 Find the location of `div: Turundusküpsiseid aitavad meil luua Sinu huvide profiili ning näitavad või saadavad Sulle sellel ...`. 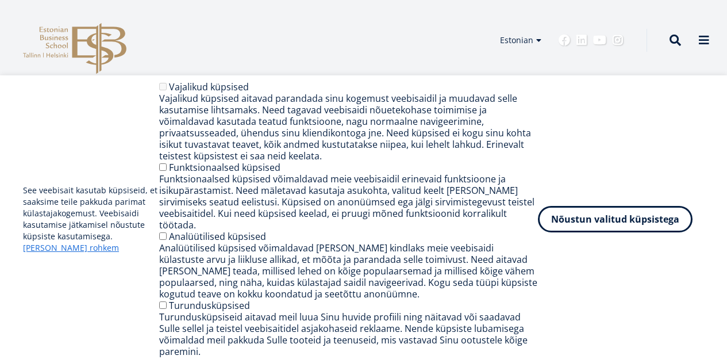

div: Turundusküpsiseid aitavad meil luua Sinu huvide profiili ning näitavad või saadavad Sulle sellel ... is located at coordinates (348, 334).